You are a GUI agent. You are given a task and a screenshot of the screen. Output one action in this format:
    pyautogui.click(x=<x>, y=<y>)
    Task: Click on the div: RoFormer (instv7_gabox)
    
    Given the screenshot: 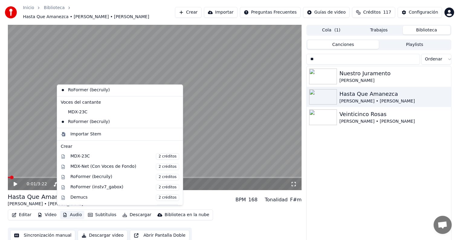 What is the action you would take?
    pyautogui.click(x=125, y=187)
    